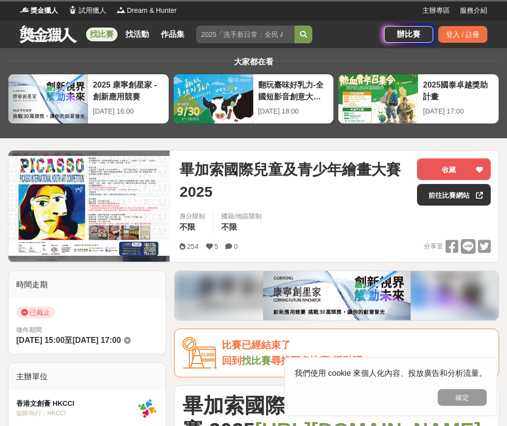 The height and width of the screenshot is (426, 507). What do you see at coordinates (173, 34) in the screenshot?
I see `a: 作品集` at bounding box center [173, 34].